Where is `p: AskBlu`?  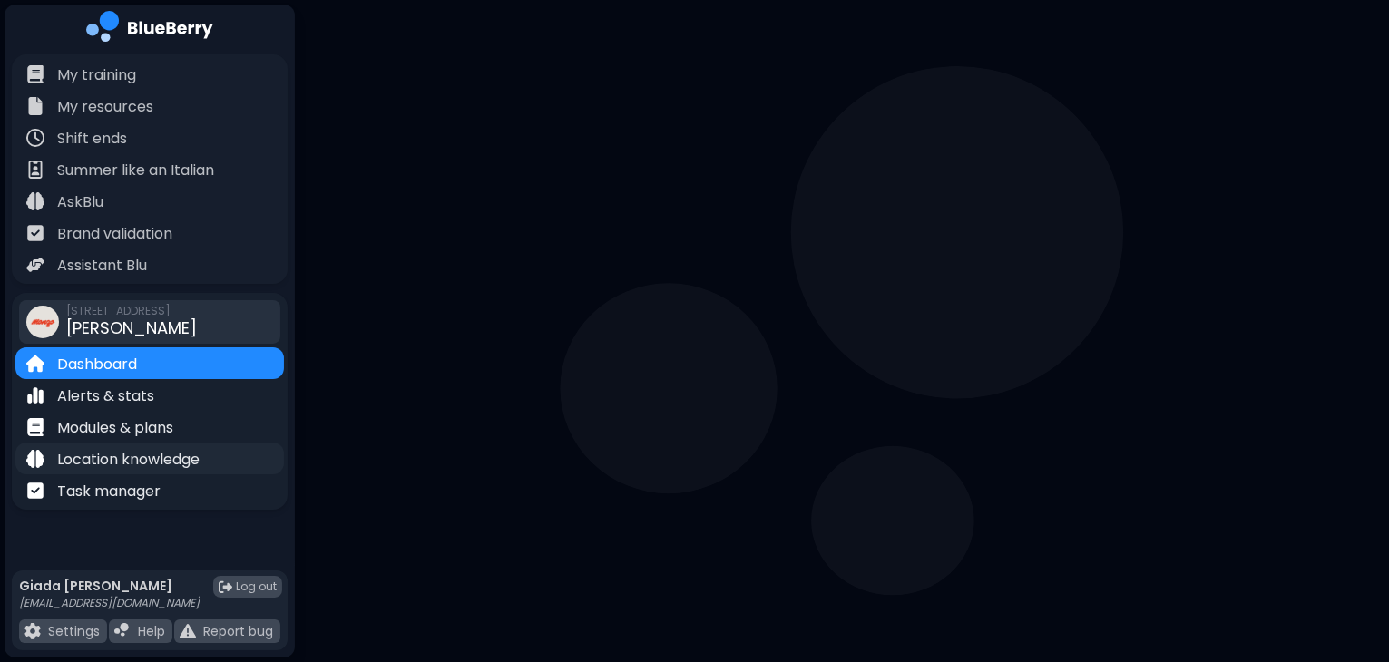 p: AskBlu is located at coordinates (80, 202).